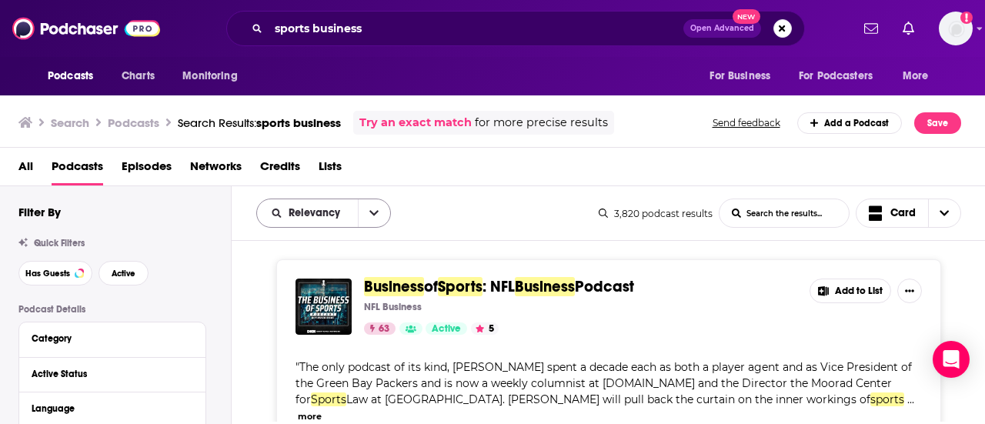 The height and width of the screenshot is (424, 985). What do you see at coordinates (475, 28) in the screenshot?
I see `input: Search podcasts, credits, & more...` at bounding box center [475, 28].